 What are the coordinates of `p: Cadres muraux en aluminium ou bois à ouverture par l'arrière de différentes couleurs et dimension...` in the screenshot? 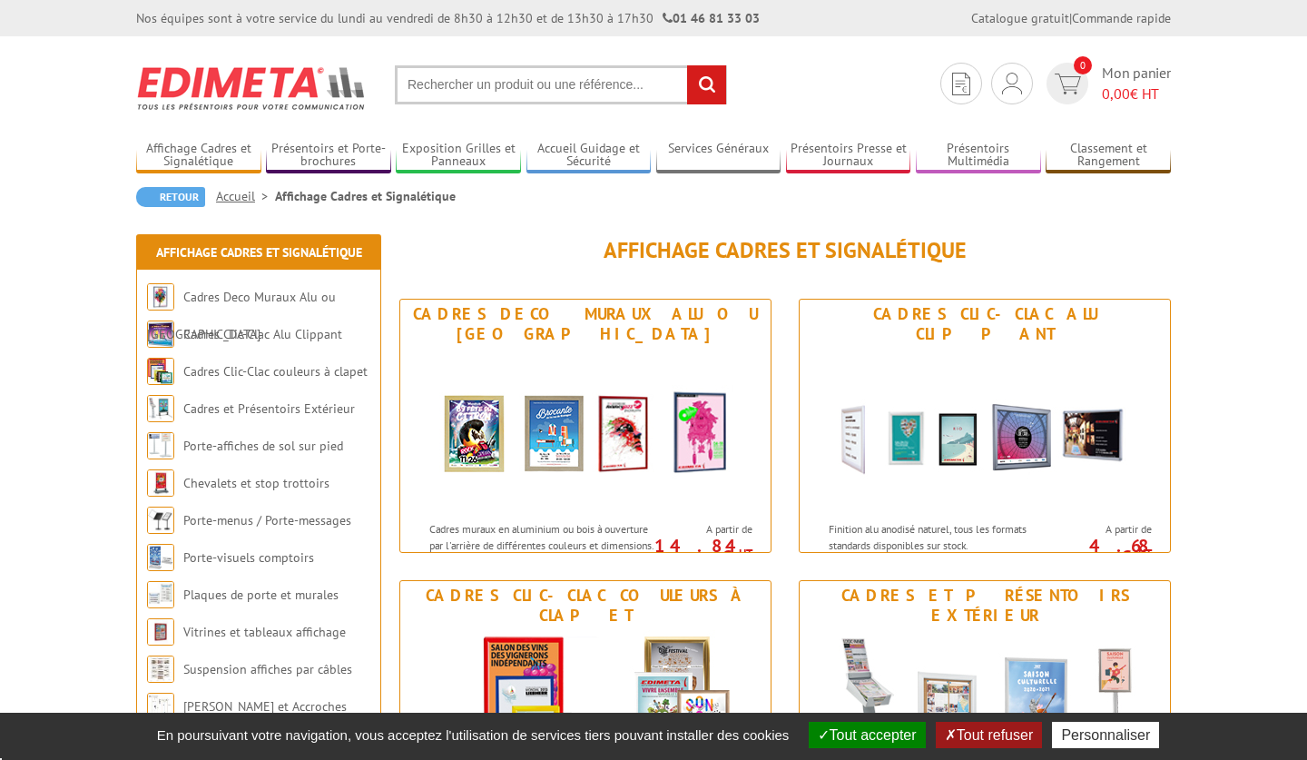 It's located at (542, 552).